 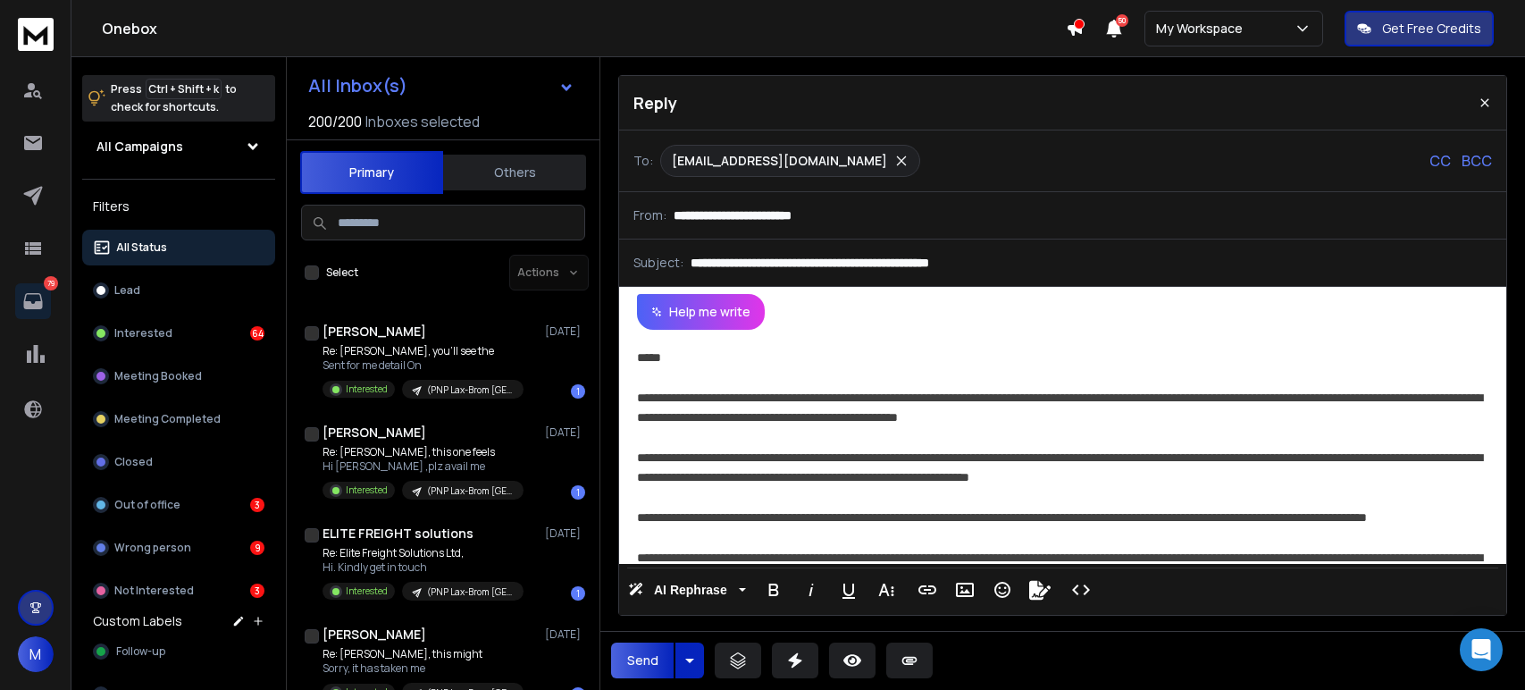 What do you see at coordinates (179, 419) in the screenshot?
I see `button: Meeting Completed` at bounding box center [179, 419].